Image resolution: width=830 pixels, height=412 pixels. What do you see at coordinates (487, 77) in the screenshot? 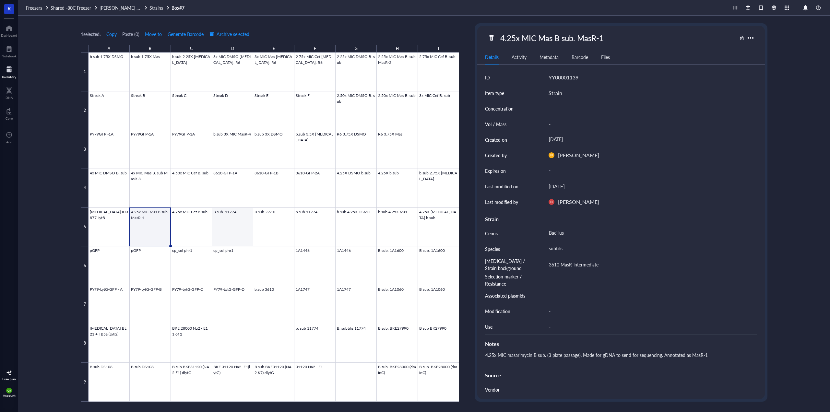
I see `div: ID` at bounding box center [487, 77].